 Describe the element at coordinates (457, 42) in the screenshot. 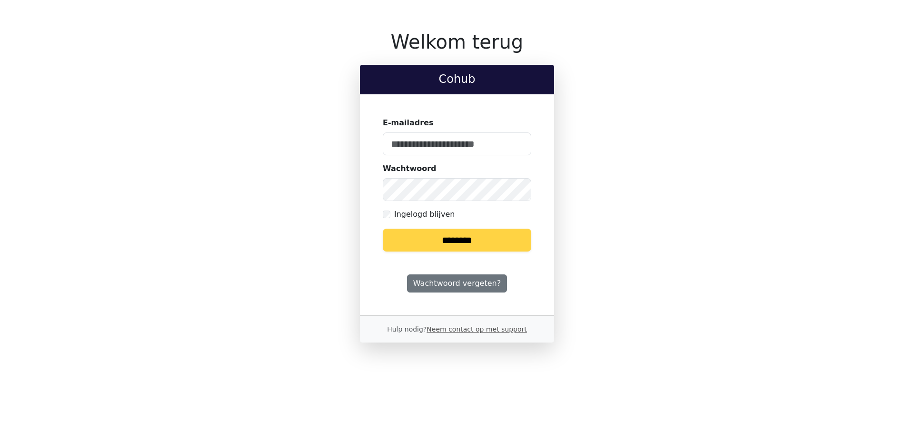

I see `h1: Welkom terug` at that location.